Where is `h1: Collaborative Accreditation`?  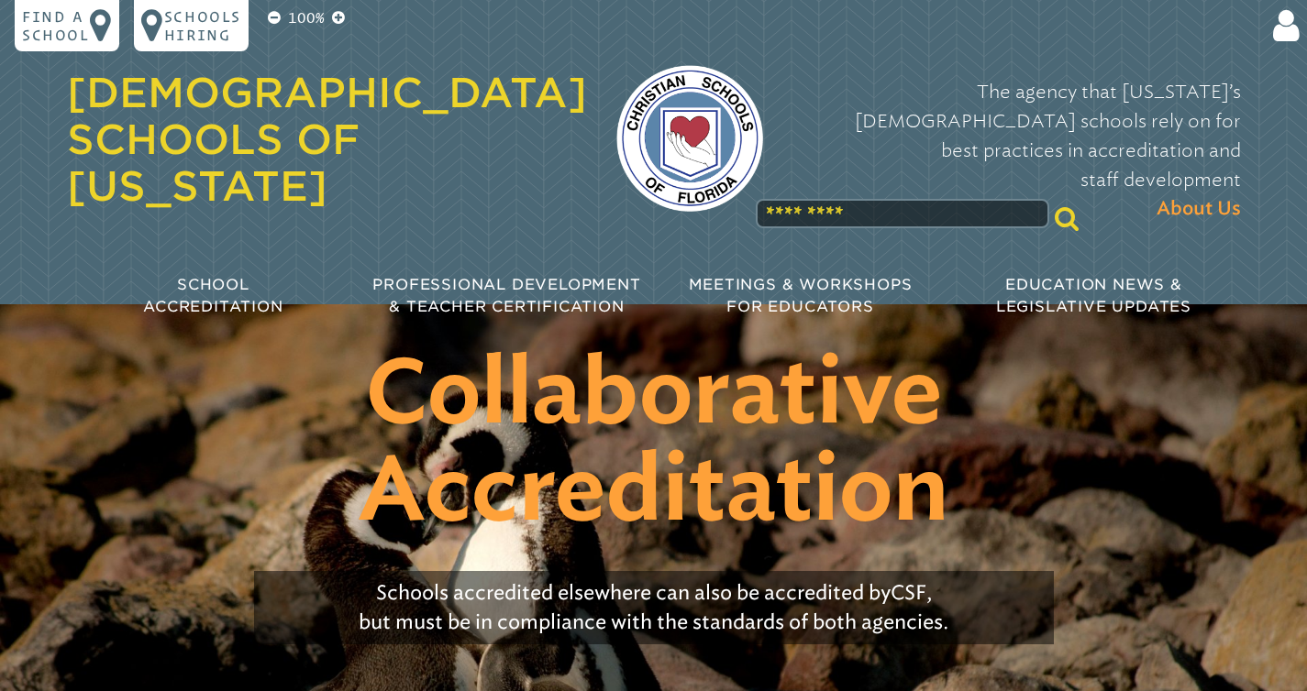
h1: Collaborative Accreditation is located at coordinates (654, 445).